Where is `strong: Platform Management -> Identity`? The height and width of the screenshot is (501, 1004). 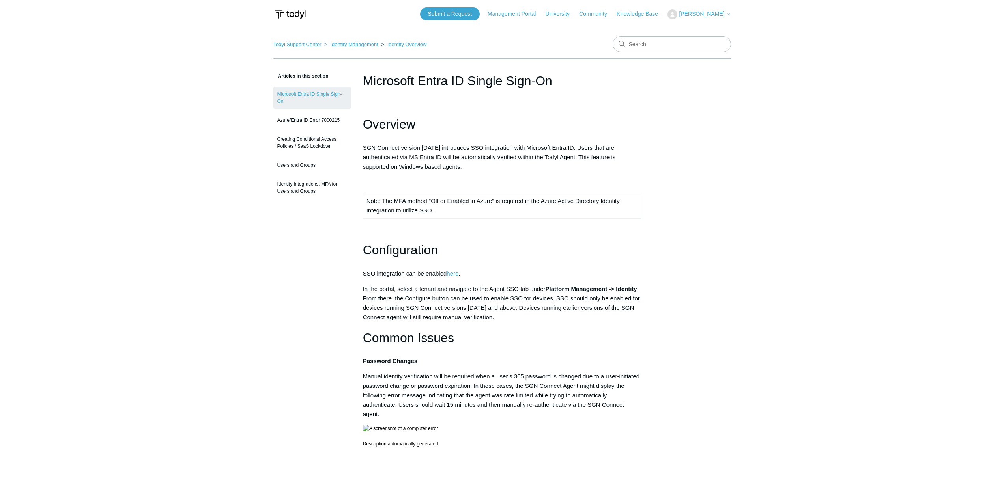
strong: Platform Management -> Identity is located at coordinates (591, 289).